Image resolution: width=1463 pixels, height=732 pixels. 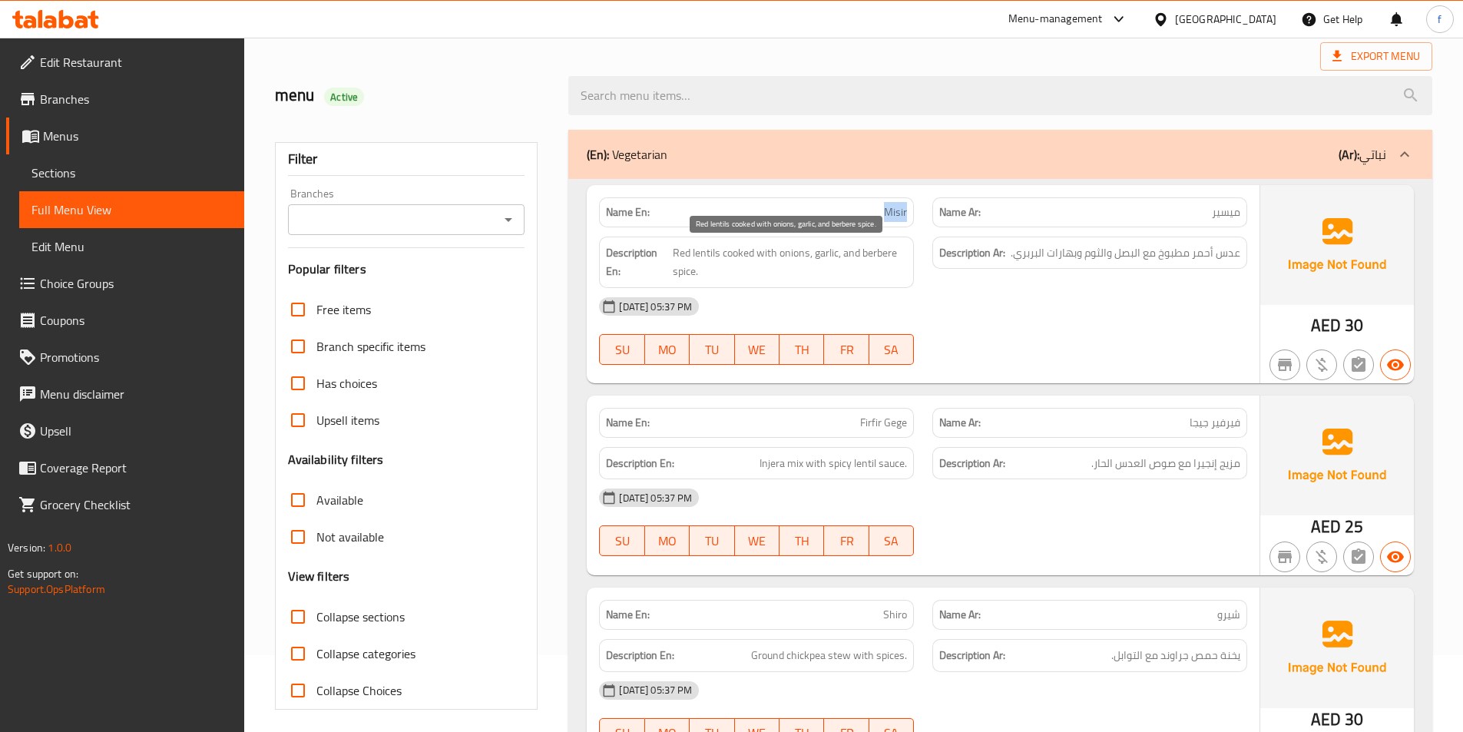 I want to click on span: Coverage Report, so click(x=136, y=468).